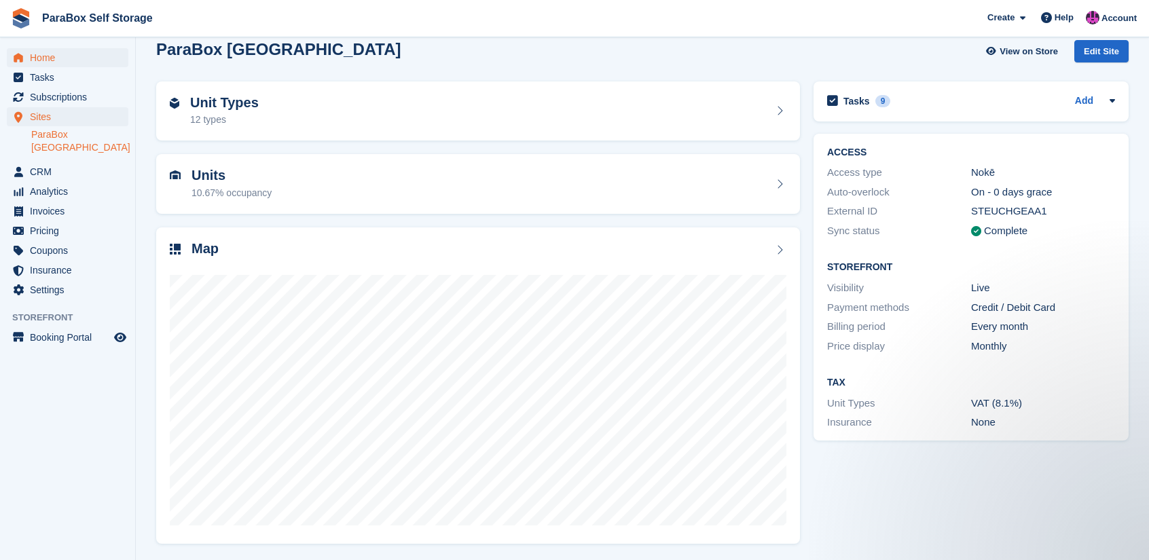  What do you see at coordinates (899, 288) in the screenshot?
I see `div: Visibility` at bounding box center [899, 288].